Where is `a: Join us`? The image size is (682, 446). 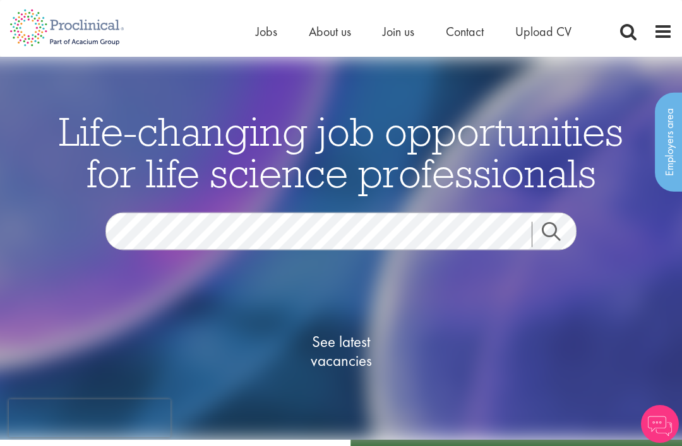
a: Join us is located at coordinates (398, 32).